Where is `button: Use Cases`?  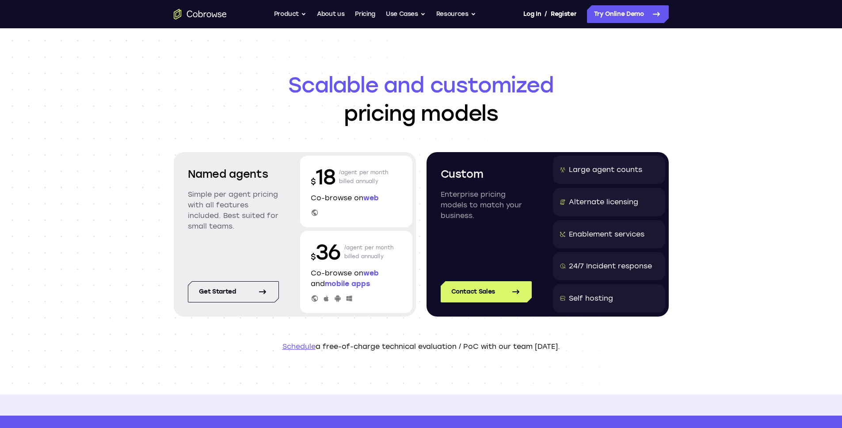
button: Use Cases is located at coordinates (406, 14).